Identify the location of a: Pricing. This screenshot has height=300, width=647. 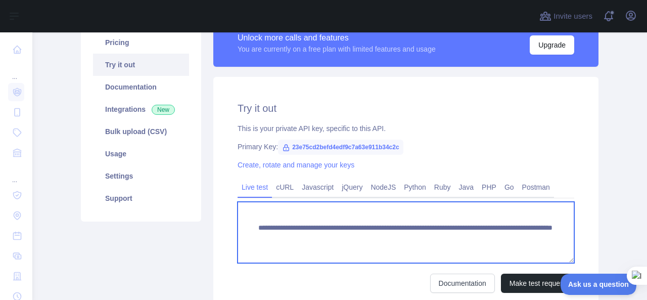
(141, 42).